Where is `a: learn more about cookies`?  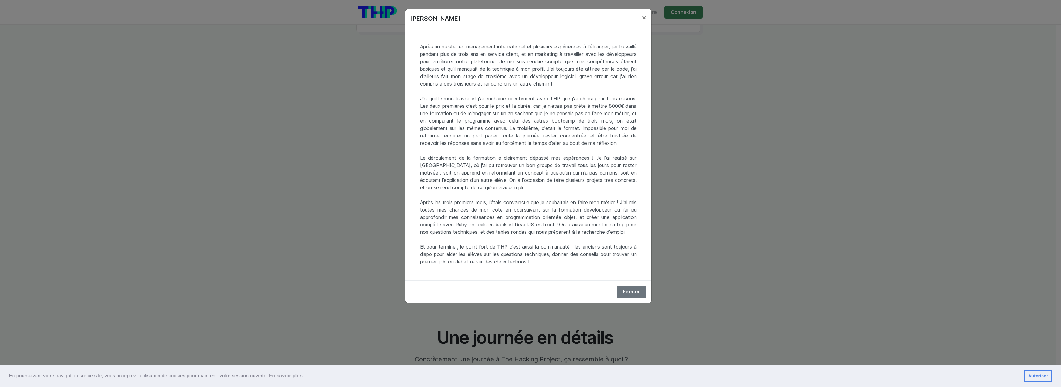 a: learn more about cookies is located at coordinates (286, 375).